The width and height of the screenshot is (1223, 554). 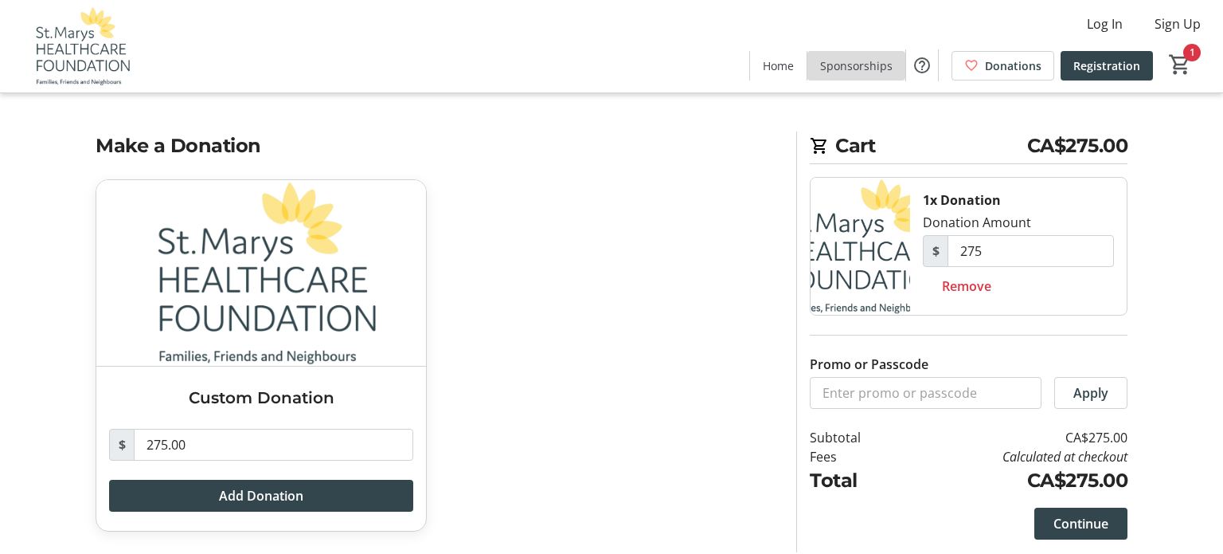 I want to click on span: Sign Up, so click(x=1178, y=24).